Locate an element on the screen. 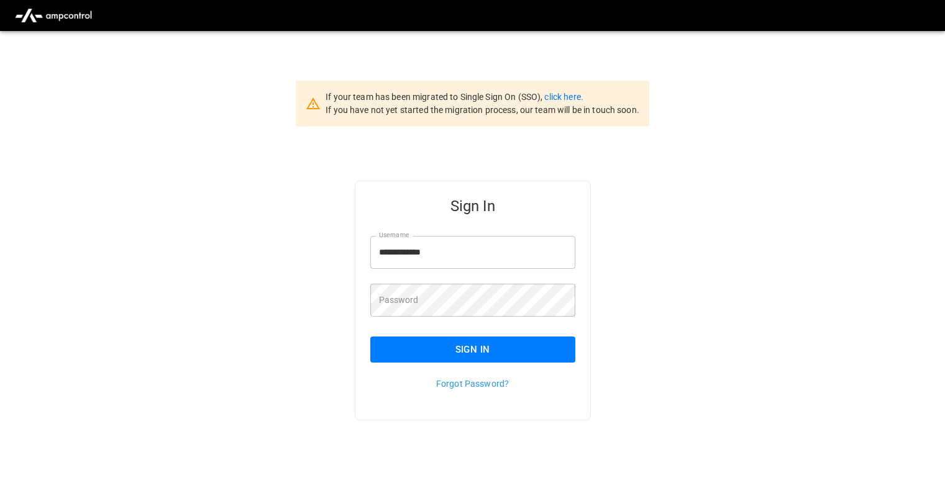  button: Sign In is located at coordinates (473, 350).